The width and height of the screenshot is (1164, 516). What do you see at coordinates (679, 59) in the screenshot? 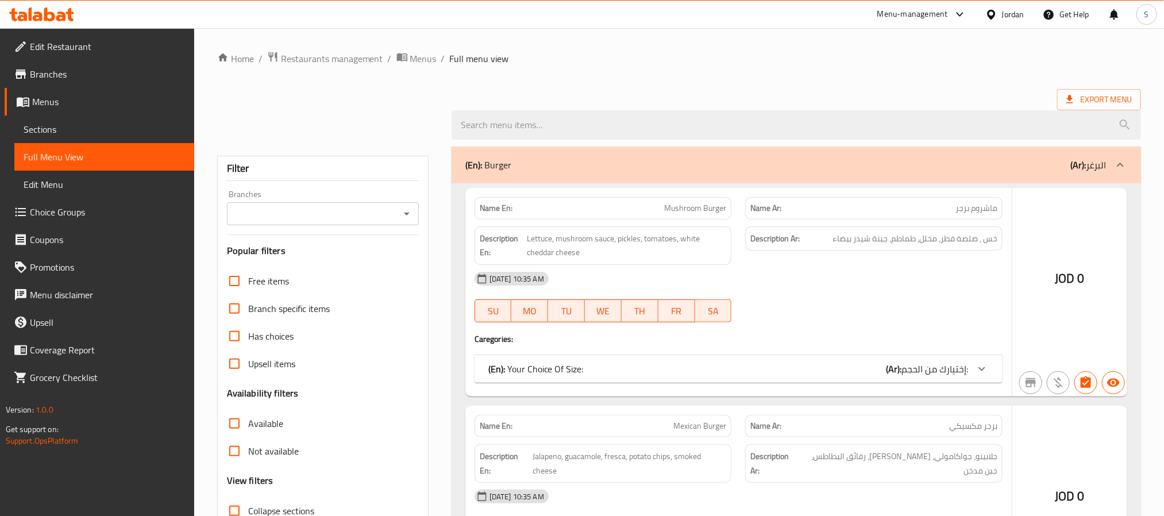
I see `nav: breadcrumb` at bounding box center [679, 59].